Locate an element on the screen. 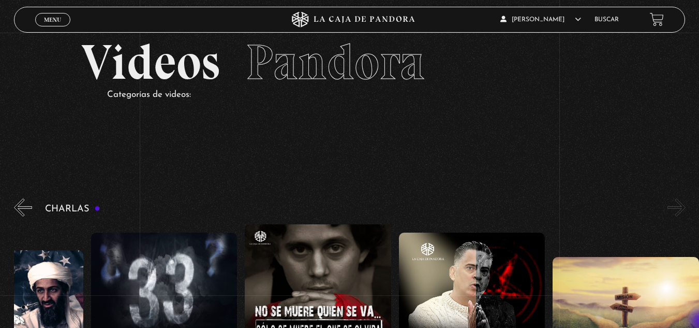 The width and height of the screenshot is (699, 328). button: Previous is located at coordinates (23, 207).